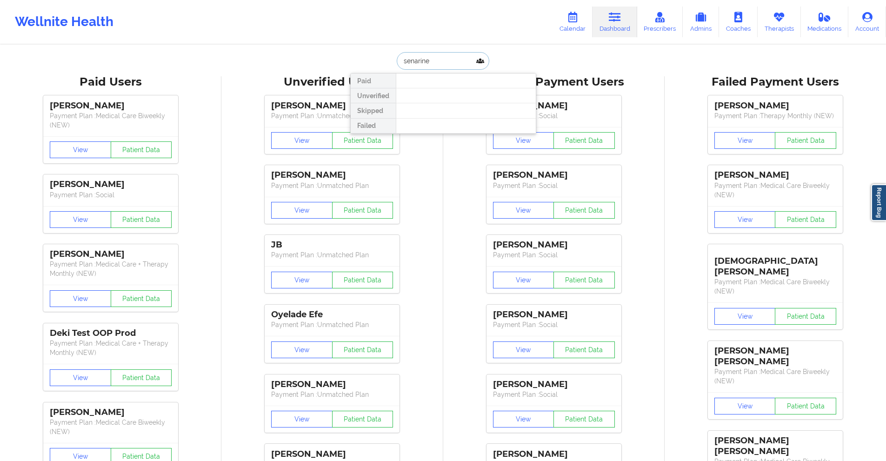  What do you see at coordinates (554, 82) in the screenshot?
I see `div: Skipped Payment Users` at bounding box center [554, 82].